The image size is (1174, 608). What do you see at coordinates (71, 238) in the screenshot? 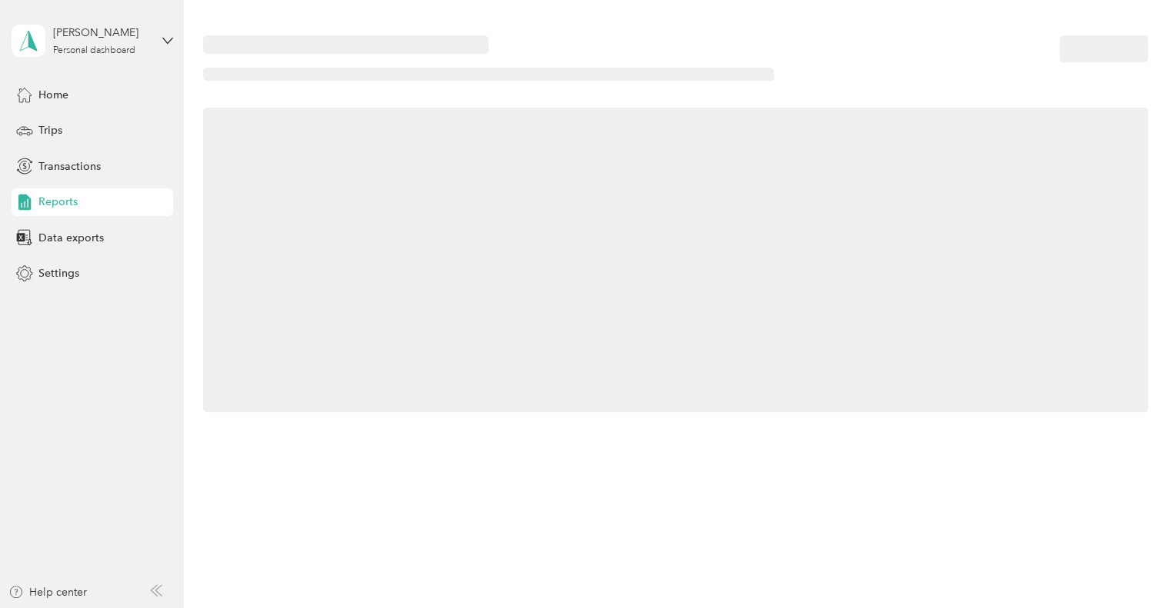
I see `span: Data exports` at bounding box center [71, 238].